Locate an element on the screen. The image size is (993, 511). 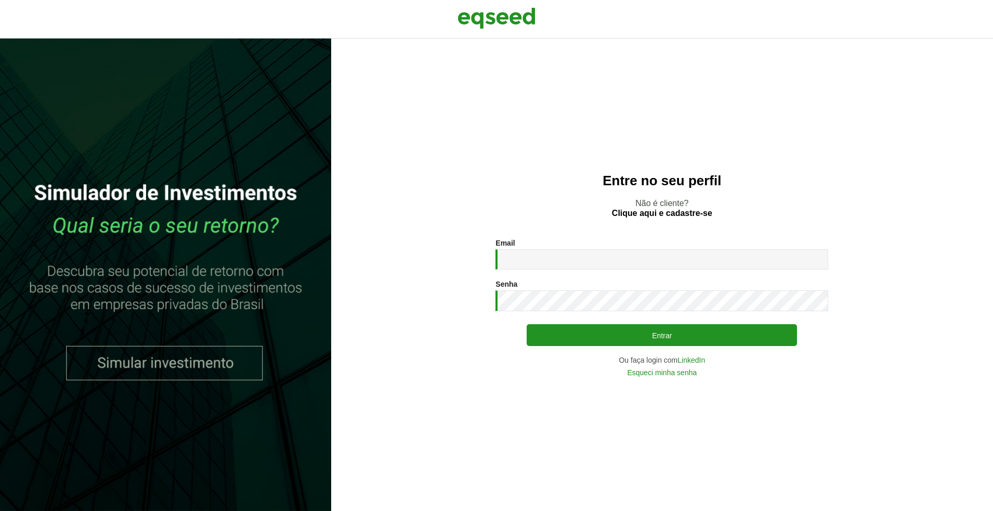
img: EqSeed Logo is located at coordinates (497, 18).